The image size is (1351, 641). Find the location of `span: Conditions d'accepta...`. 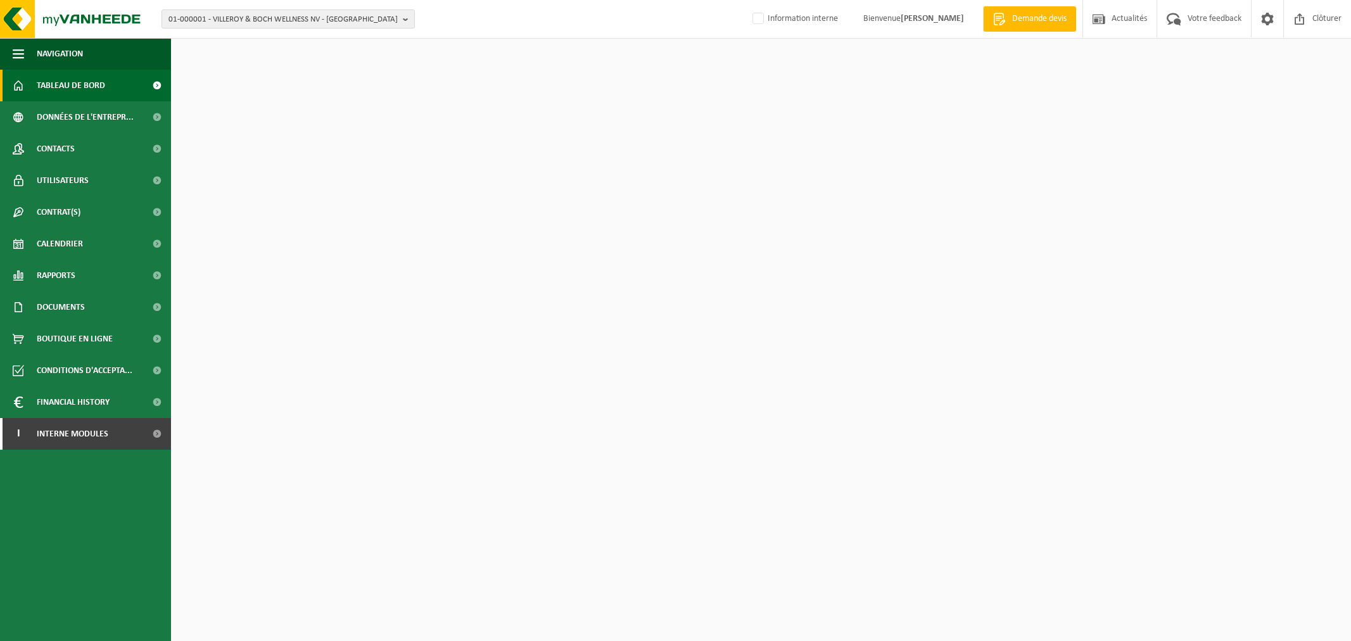

span: Conditions d'accepta... is located at coordinates (84, 370).